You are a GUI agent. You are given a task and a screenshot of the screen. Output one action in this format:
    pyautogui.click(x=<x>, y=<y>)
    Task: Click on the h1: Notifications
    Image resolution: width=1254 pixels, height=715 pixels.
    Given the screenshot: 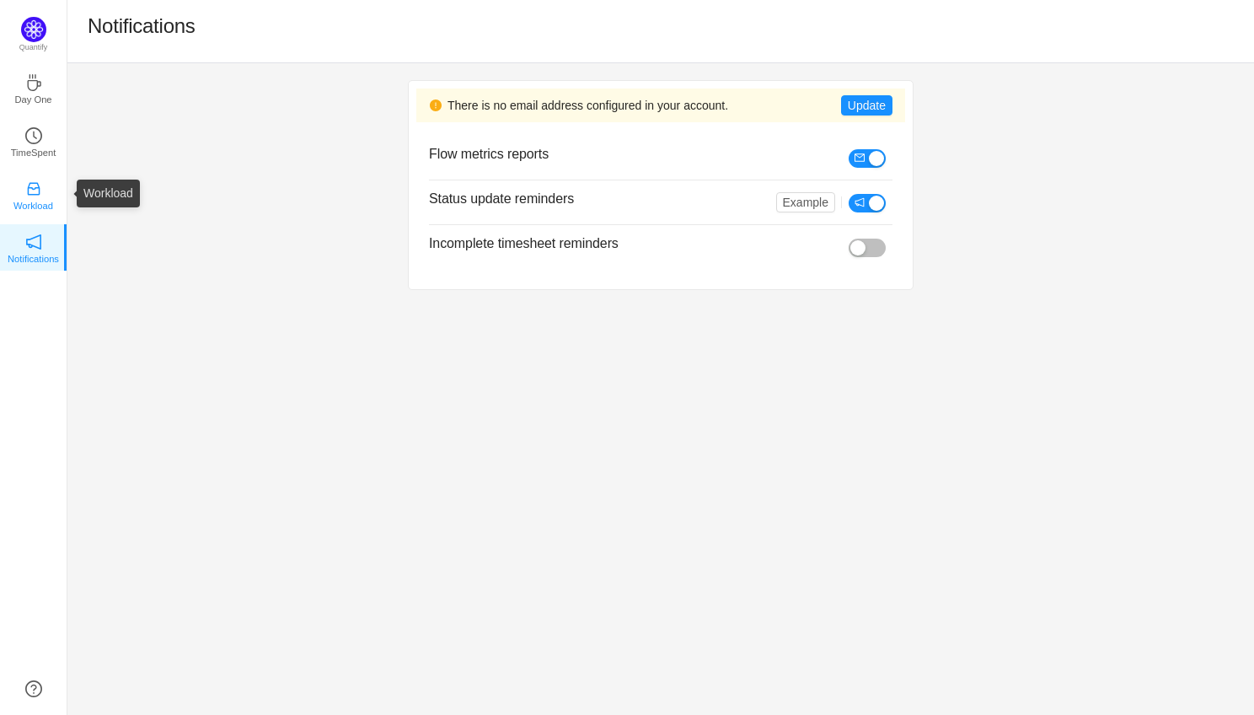 What is the action you would take?
    pyautogui.click(x=142, y=26)
    